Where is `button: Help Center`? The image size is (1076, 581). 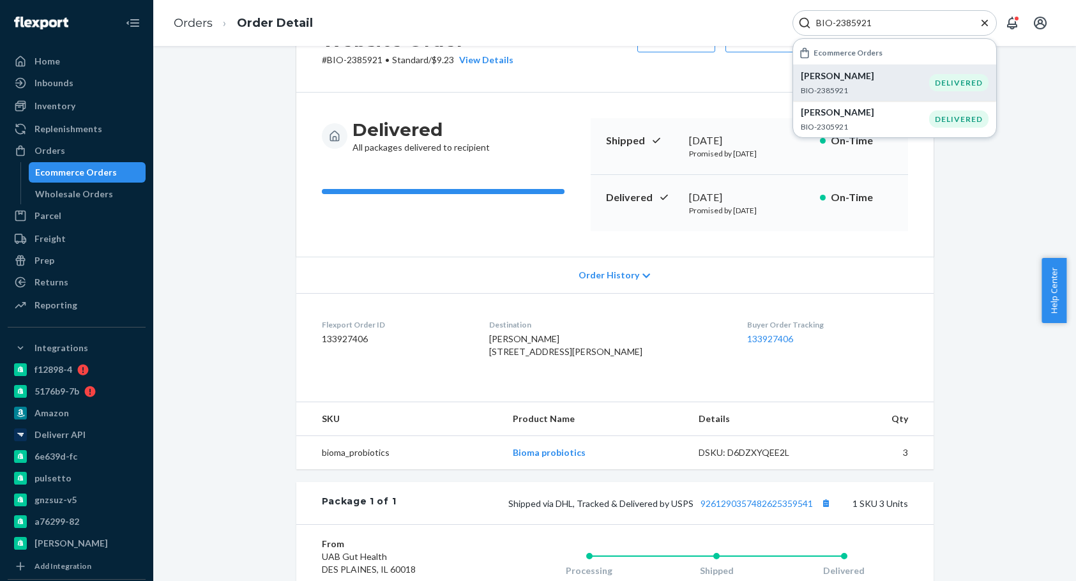
button: Help Center is located at coordinates (1053, 290).